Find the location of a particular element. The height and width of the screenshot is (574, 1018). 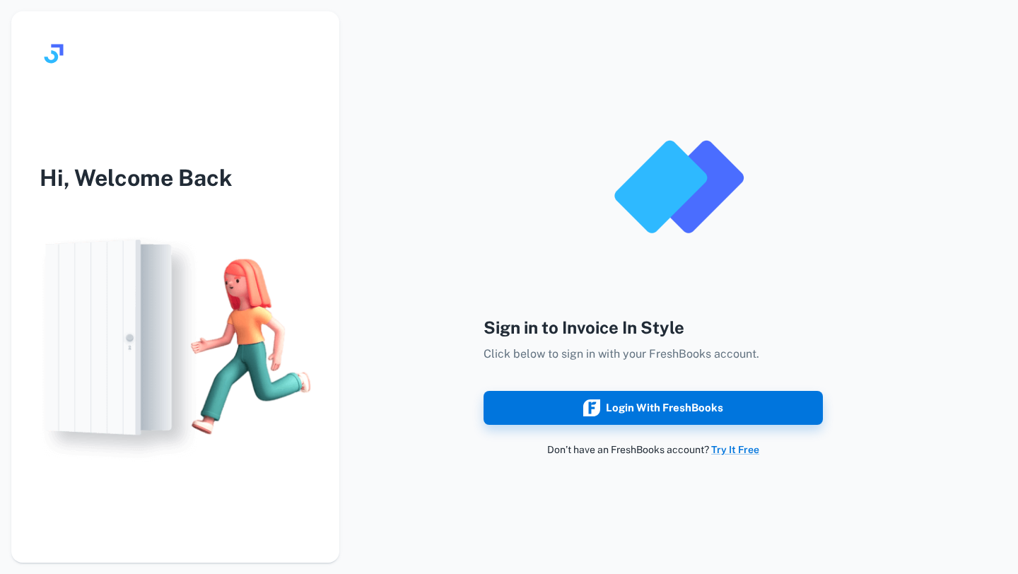

a: Try It Free is located at coordinates (736, 450).